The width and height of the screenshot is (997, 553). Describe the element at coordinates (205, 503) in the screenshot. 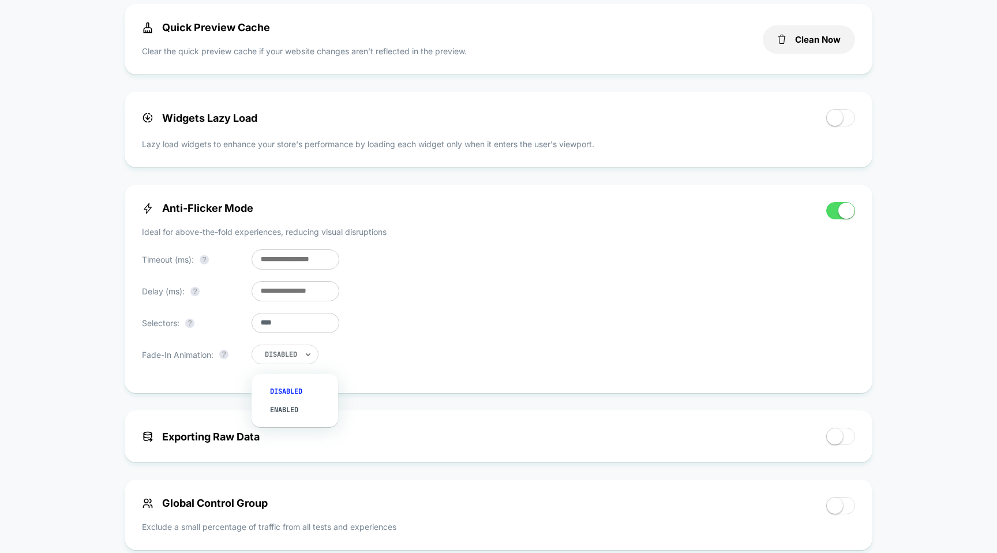

I see `span: Global Control Group` at that location.